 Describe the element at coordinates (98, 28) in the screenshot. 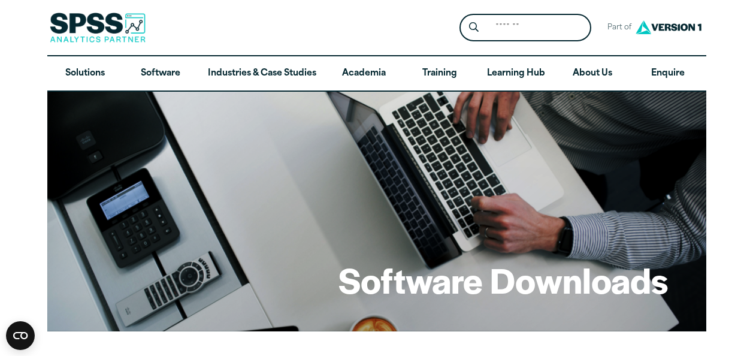

I see `img: SPSS Analytics Partner` at that location.